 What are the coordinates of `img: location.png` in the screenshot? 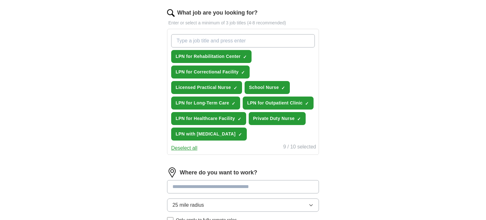 It's located at (172, 172).